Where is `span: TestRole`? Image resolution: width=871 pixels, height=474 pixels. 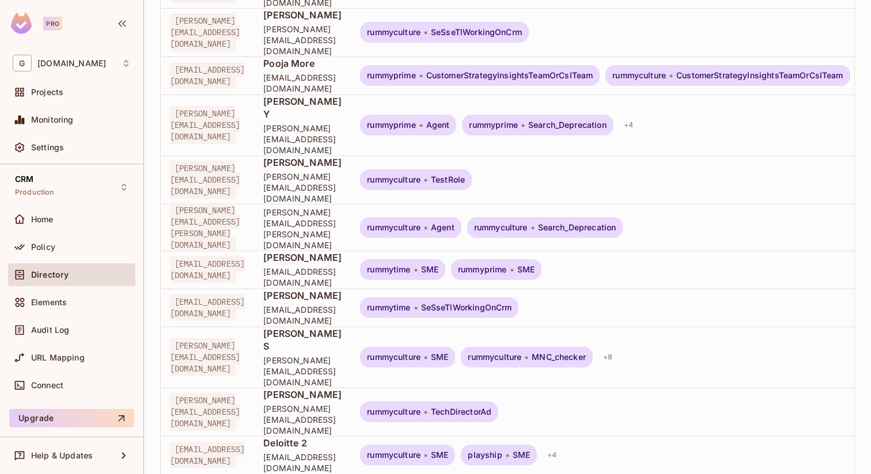
span: TestRole is located at coordinates (447, 180).